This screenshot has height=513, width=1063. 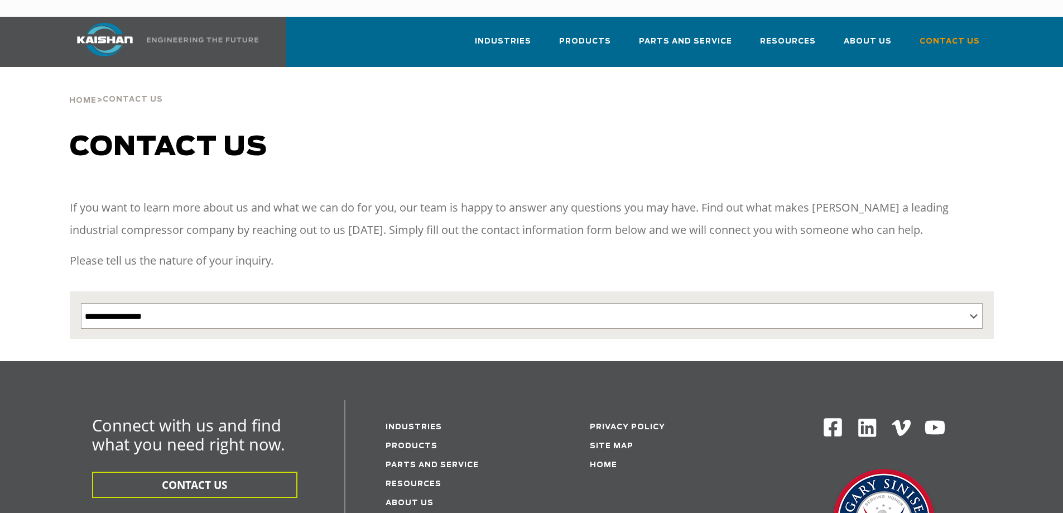 What do you see at coordinates (105, 40) in the screenshot?
I see `img: kaishan logo` at bounding box center [105, 40].